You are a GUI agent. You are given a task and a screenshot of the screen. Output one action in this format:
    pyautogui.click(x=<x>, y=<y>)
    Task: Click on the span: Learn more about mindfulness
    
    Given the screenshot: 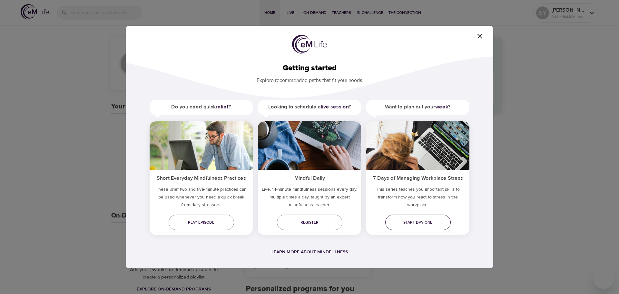 What is the action you would take?
    pyautogui.click(x=309, y=252)
    